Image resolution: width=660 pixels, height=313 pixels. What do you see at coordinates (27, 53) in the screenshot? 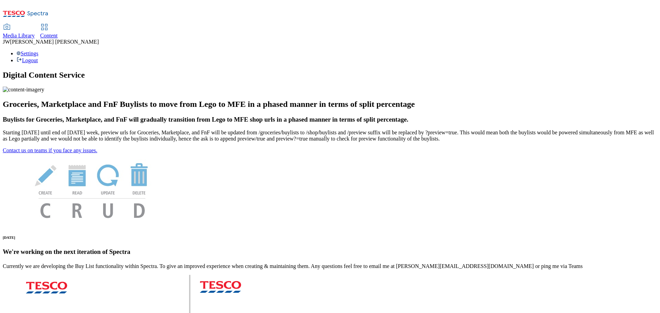
I see `a: Settings` at bounding box center [27, 53].